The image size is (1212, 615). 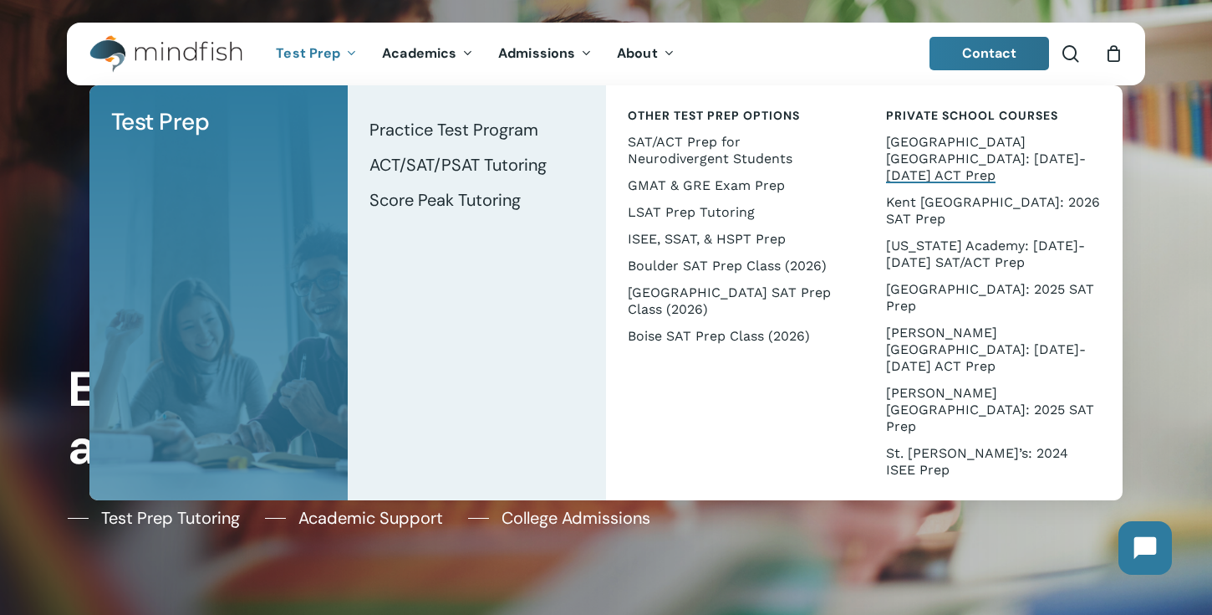 What do you see at coordinates (990, 53) in the screenshot?
I see `span: Contact` at bounding box center [990, 53].